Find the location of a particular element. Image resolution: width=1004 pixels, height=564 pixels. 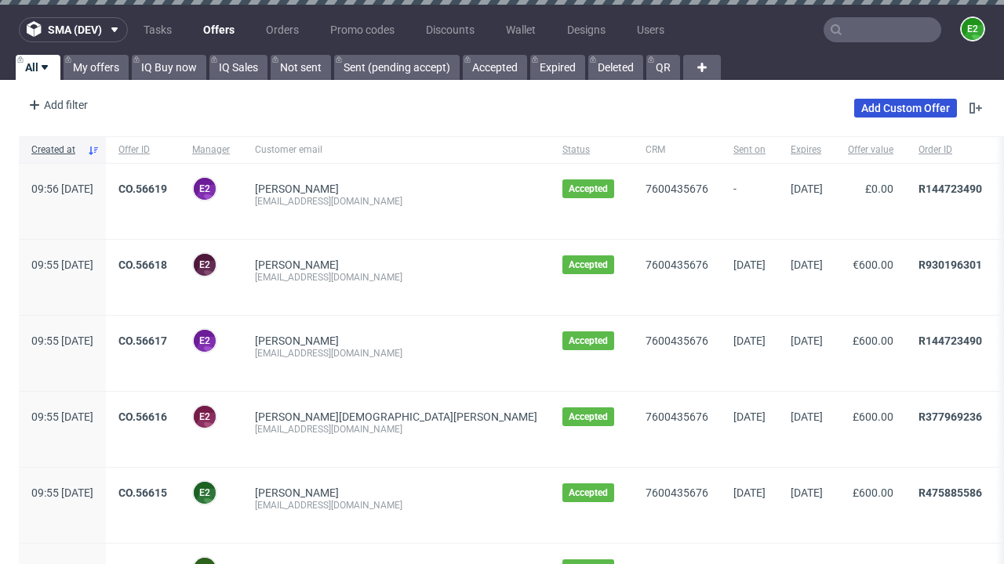

a: CO.56615 is located at coordinates (143, 493).